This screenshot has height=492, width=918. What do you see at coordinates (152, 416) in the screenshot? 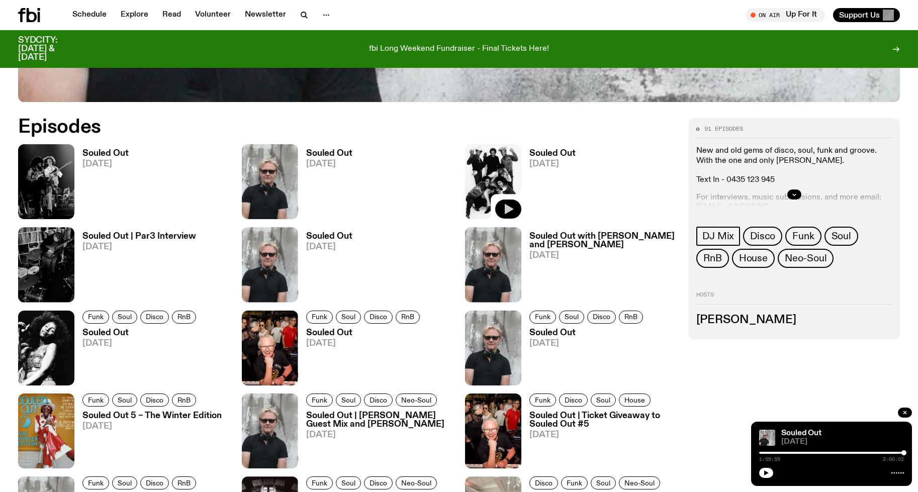
I see `h3: Souled Out 5 – The Winter Edition` at bounding box center [152, 416].